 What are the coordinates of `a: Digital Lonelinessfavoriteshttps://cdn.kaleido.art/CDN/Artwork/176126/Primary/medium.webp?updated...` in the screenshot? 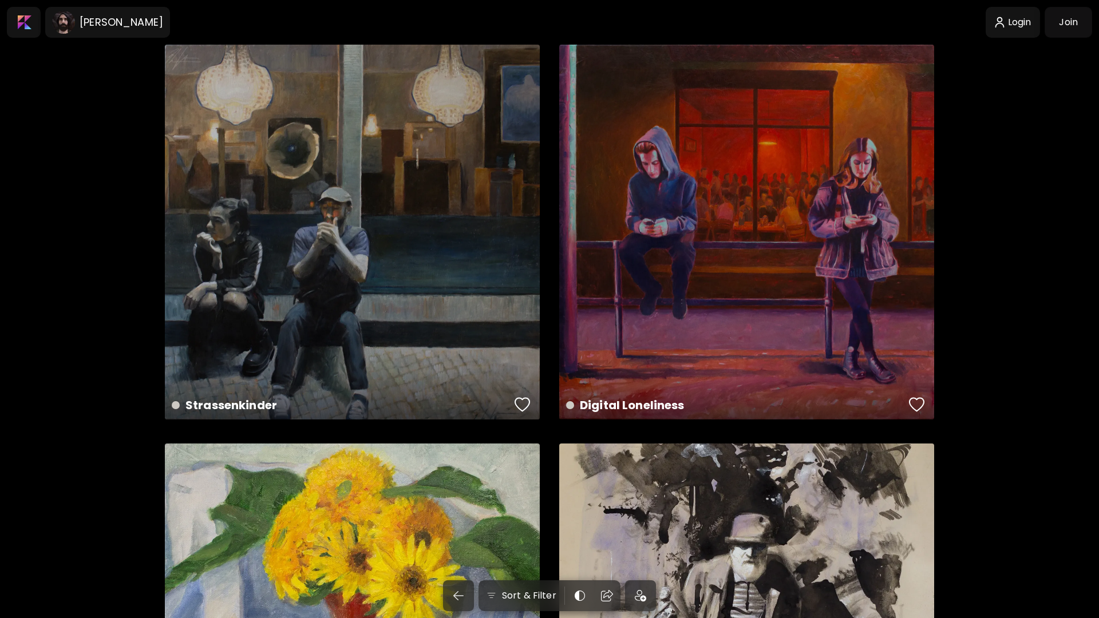 It's located at (746, 232).